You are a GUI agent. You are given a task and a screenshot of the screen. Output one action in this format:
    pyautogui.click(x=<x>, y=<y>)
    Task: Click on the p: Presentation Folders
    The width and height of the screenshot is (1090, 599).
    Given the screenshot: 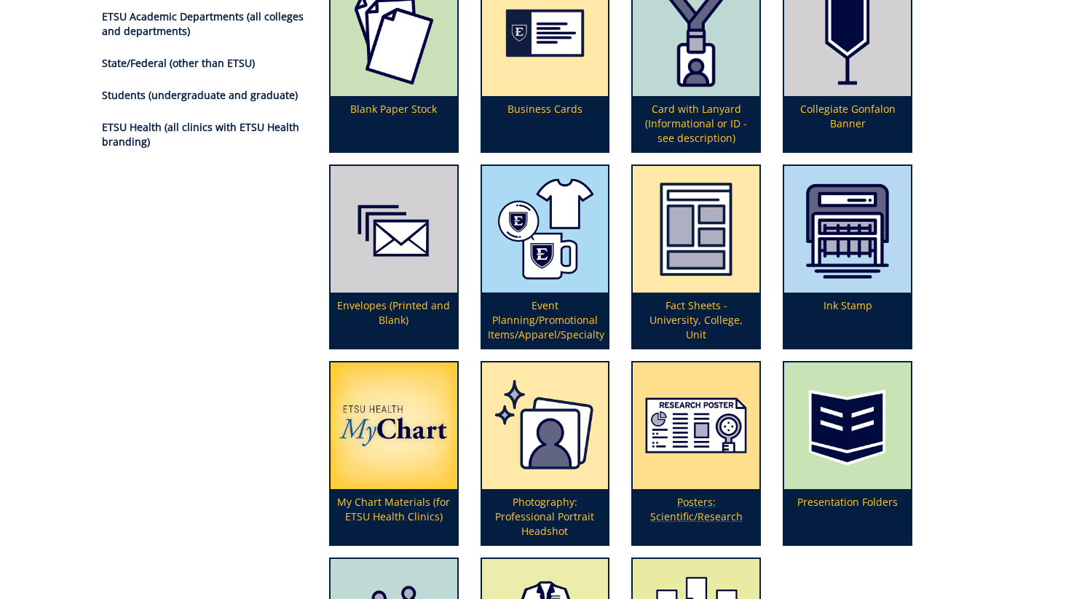 What is the action you would take?
    pyautogui.click(x=848, y=517)
    